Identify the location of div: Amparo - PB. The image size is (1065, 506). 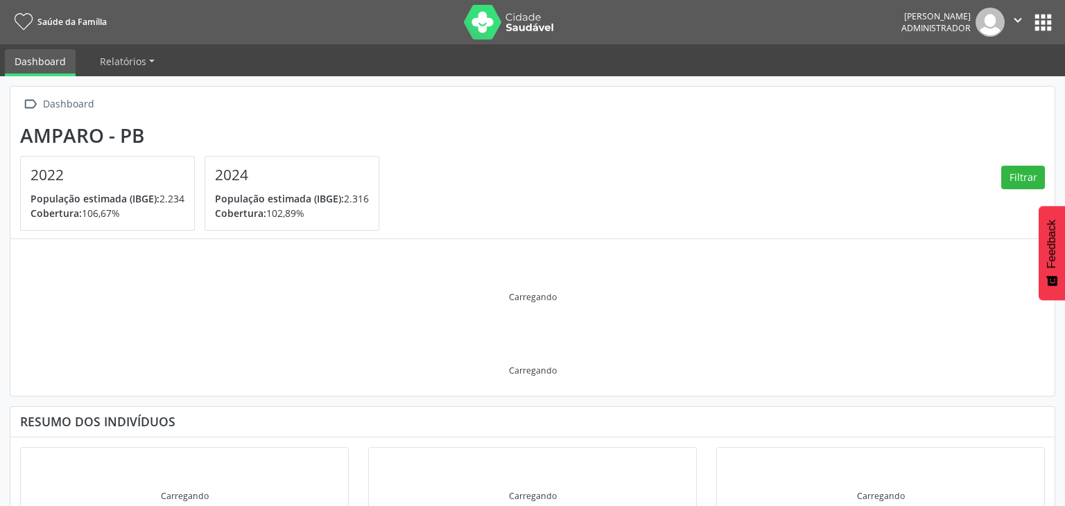
(205, 135).